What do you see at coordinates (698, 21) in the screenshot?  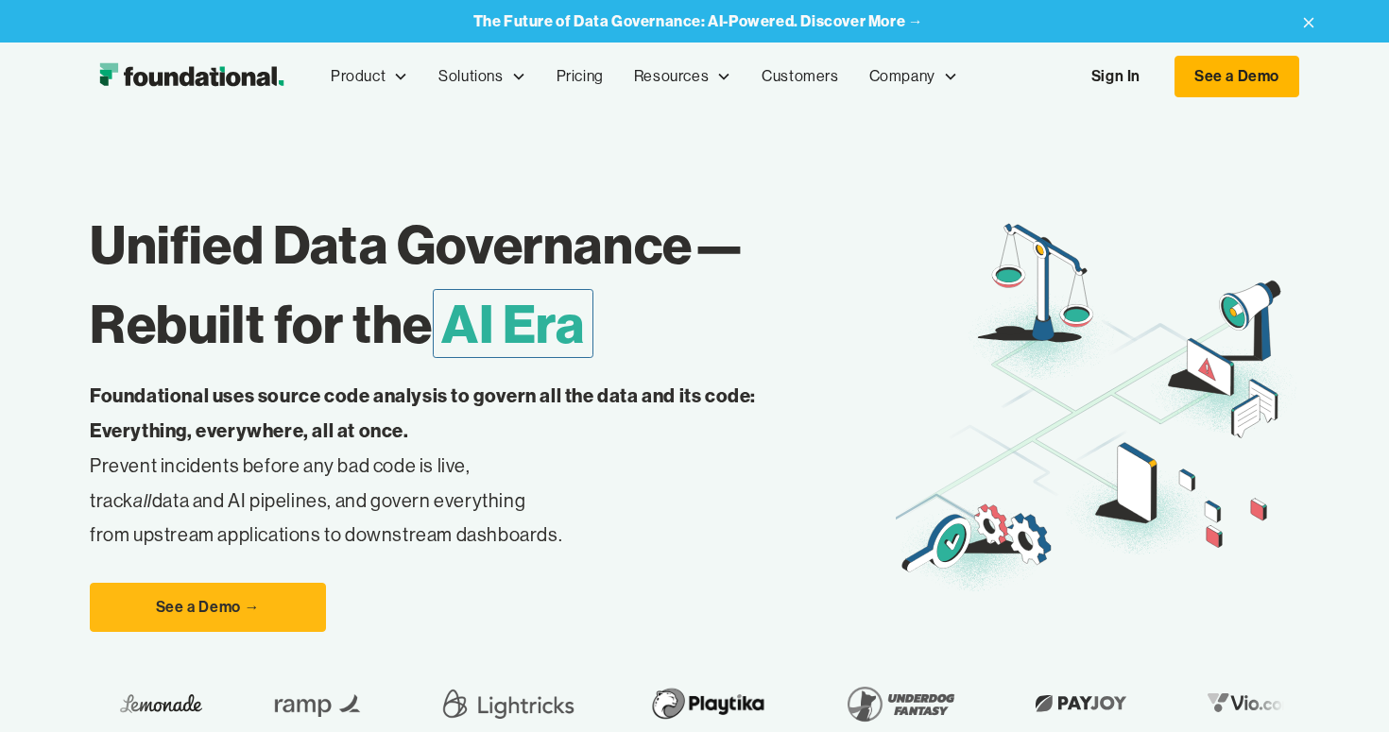 I see `a: The Future of Data Governance: AI-Powered. Discover More →` at bounding box center [698, 21].